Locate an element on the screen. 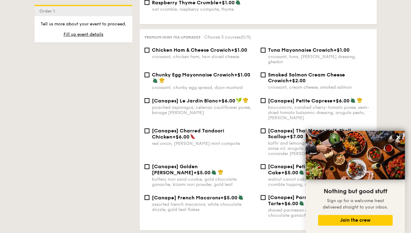  input: [Canapes] Petite Caprese+$6.00bocconcini, candied cherry-tomato puree, semi-dried tomato balsamic... is located at coordinates (263, 101).